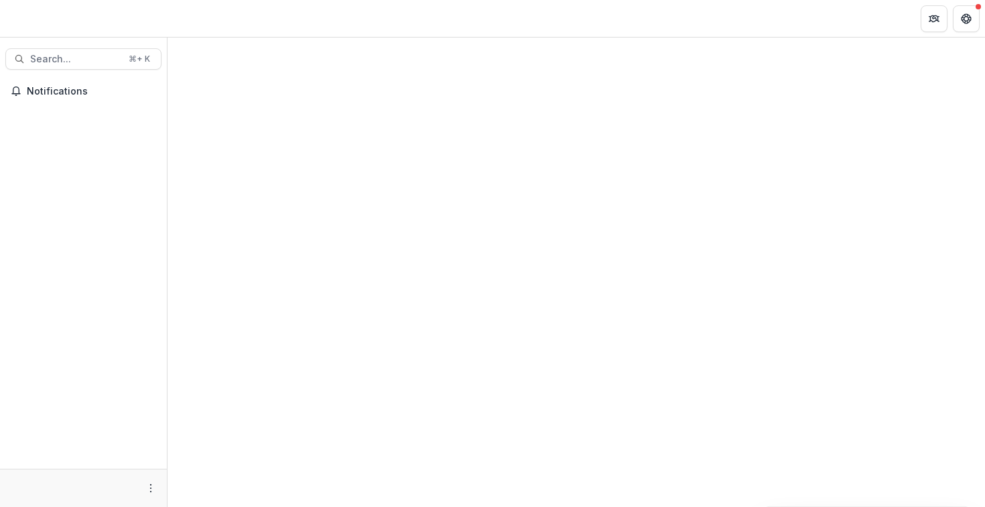 The image size is (985, 507). I want to click on div: ⌘ + K, so click(139, 59).